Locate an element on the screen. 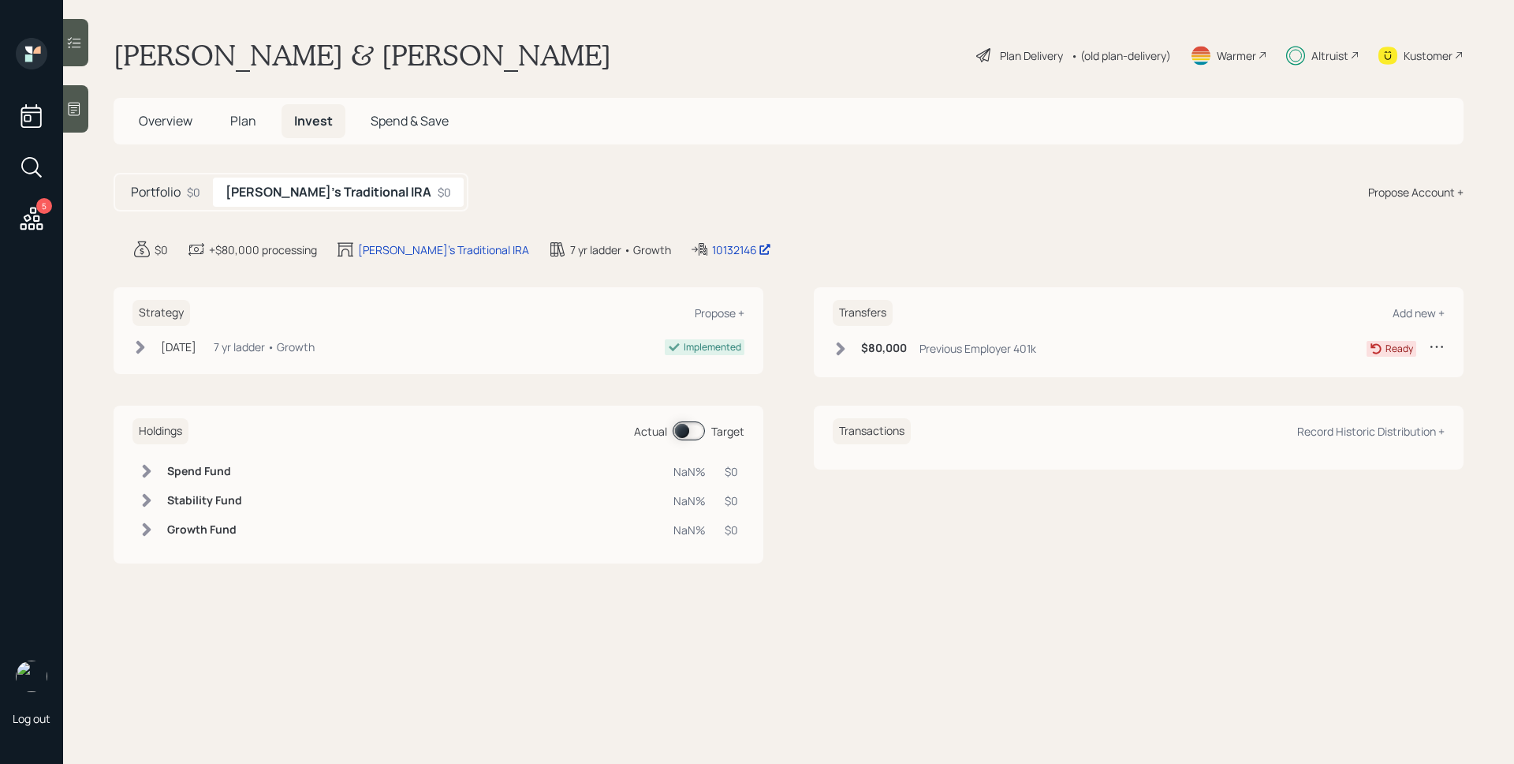  div: Altruist is located at coordinates (1330, 55).